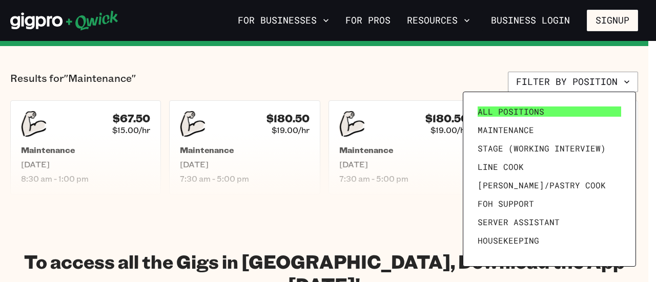  What do you see at coordinates (506, 130) in the screenshot?
I see `span: Maintenance` at bounding box center [506, 130].